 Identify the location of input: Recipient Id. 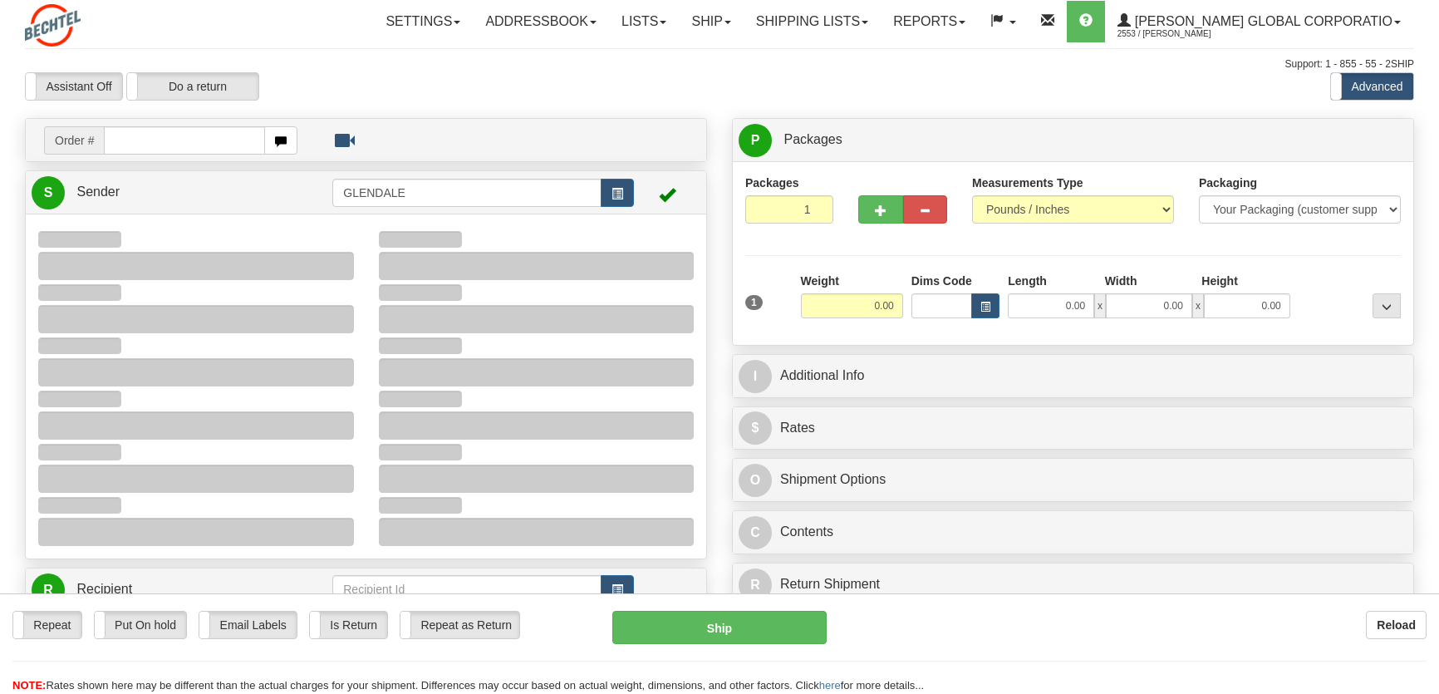
(466, 589).